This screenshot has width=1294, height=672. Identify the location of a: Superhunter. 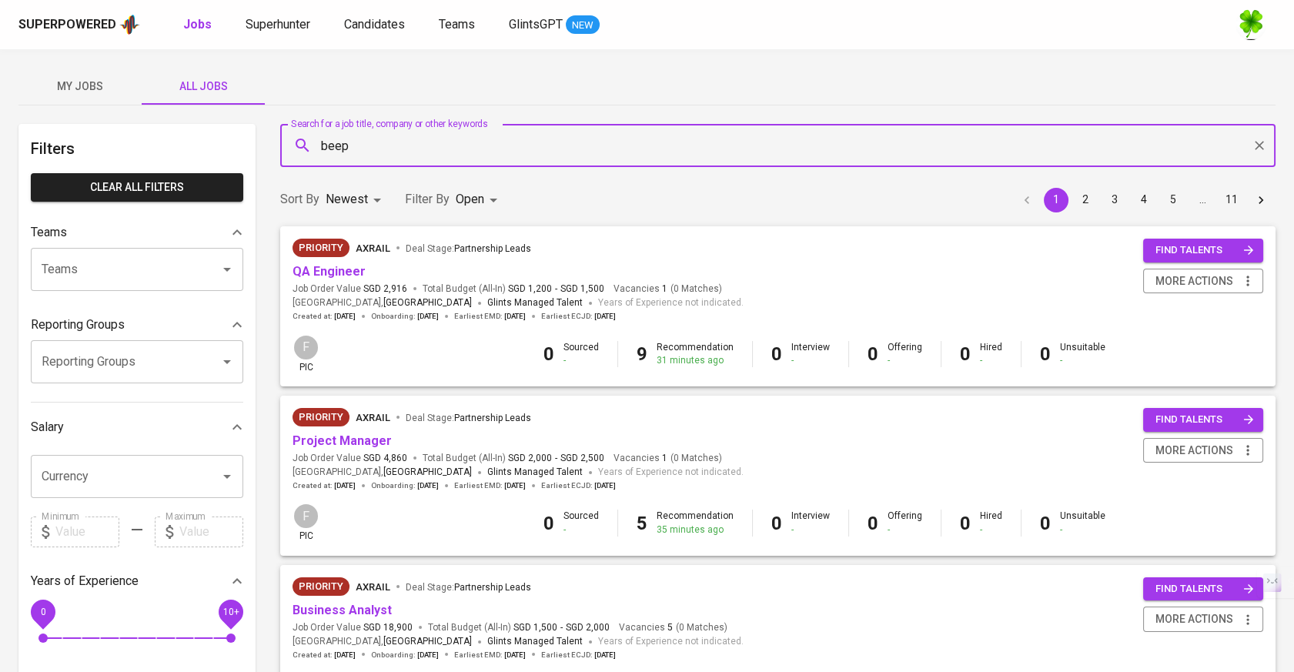
(280, 25).